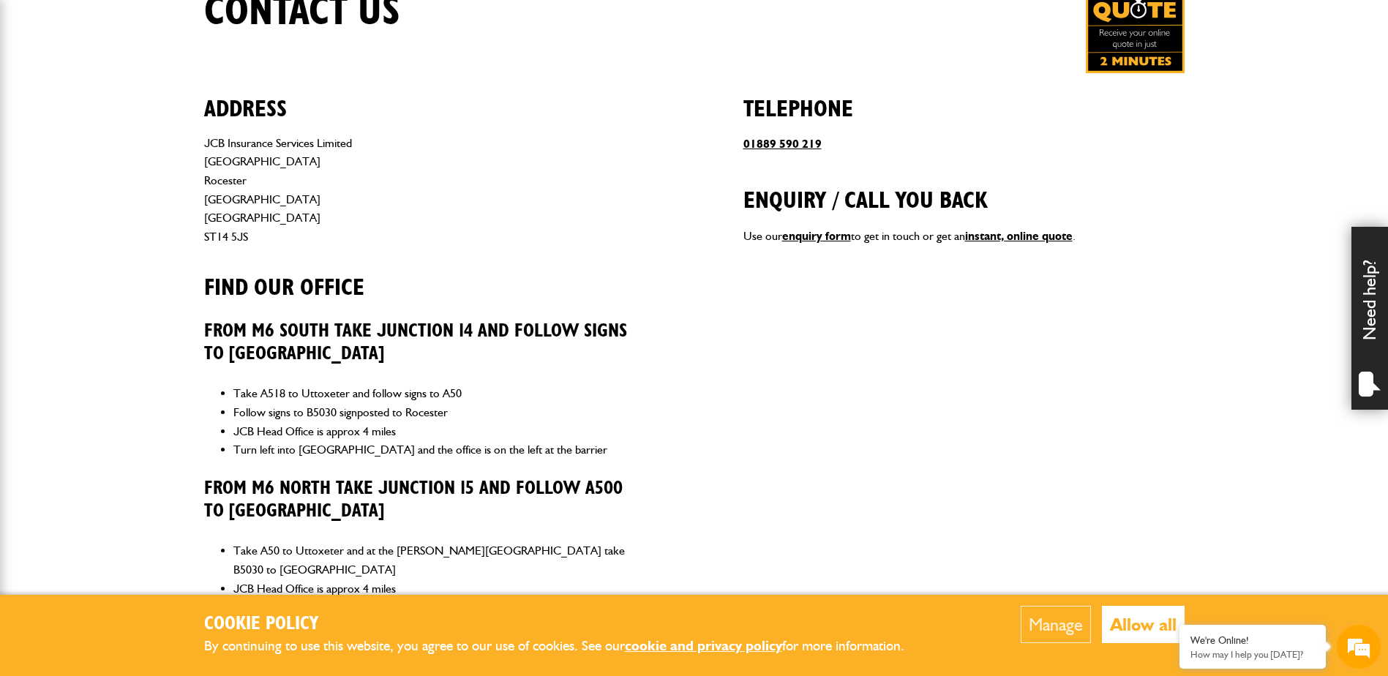 The width and height of the screenshot is (1388, 676). What do you see at coordinates (566, 624) in the screenshot?
I see `h2: Cookie Policy` at bounding box center [566, 624].